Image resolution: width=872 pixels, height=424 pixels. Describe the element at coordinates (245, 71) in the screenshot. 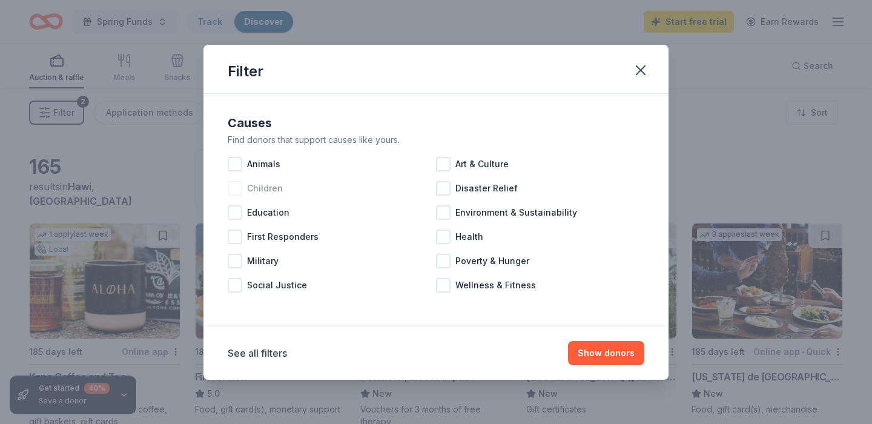

I see `div: Filter` at that location.